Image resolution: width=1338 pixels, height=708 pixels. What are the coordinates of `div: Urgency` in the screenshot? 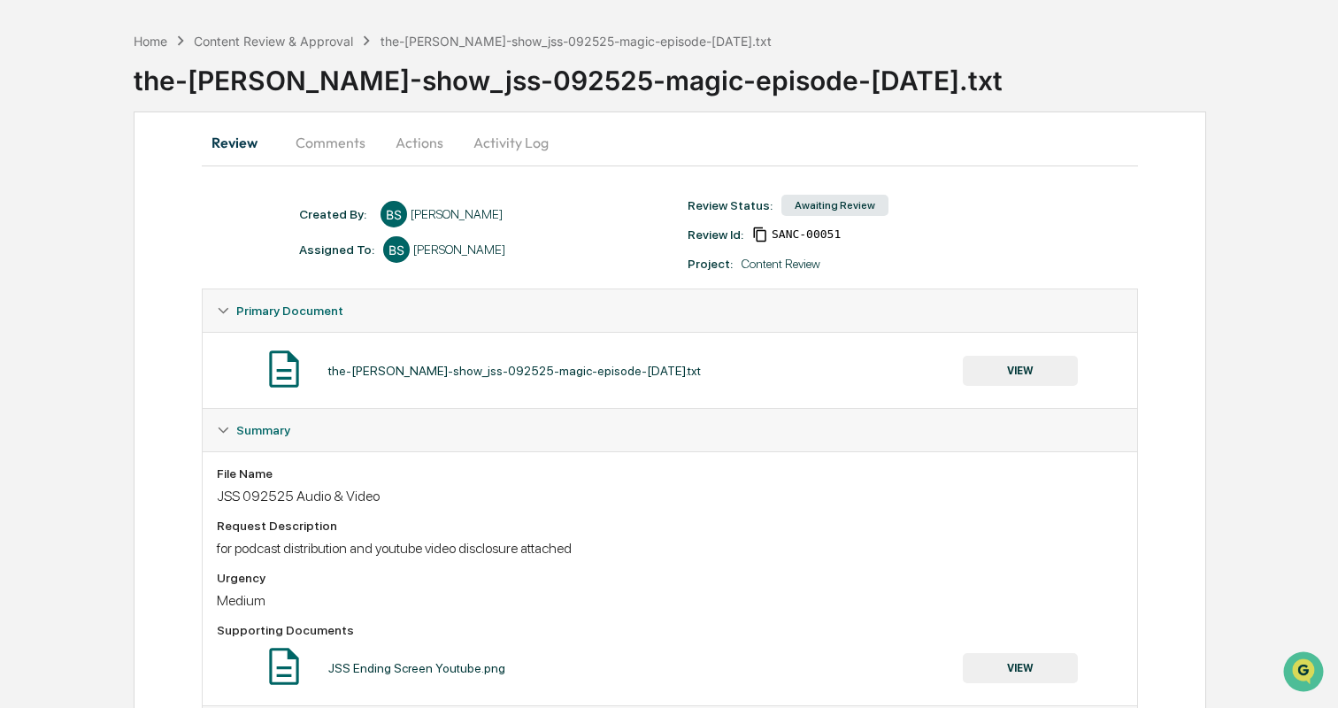 It's located at (670, 578).